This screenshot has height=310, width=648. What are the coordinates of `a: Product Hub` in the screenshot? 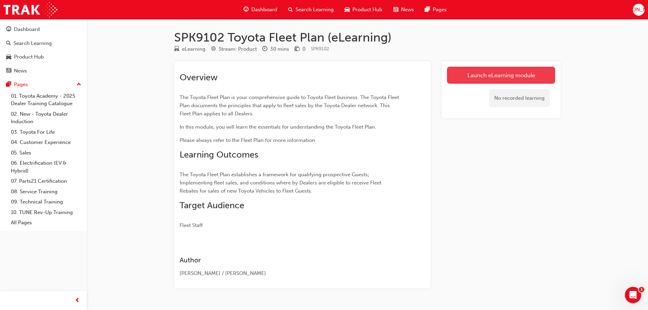 It's located at (43, 57).